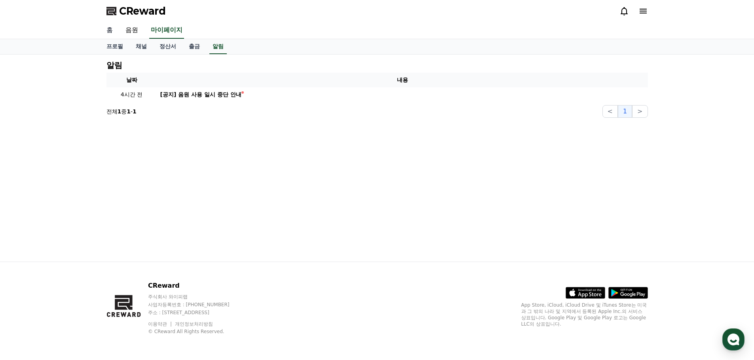  Describe the element at coordinates (127, 266) in the screenshot. I see `span: 설정` at that location.